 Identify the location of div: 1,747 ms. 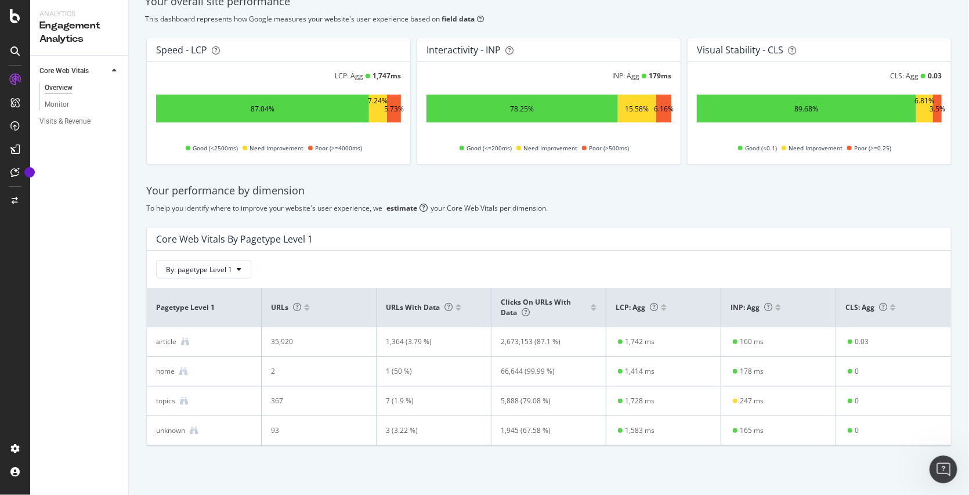
(386, 75).